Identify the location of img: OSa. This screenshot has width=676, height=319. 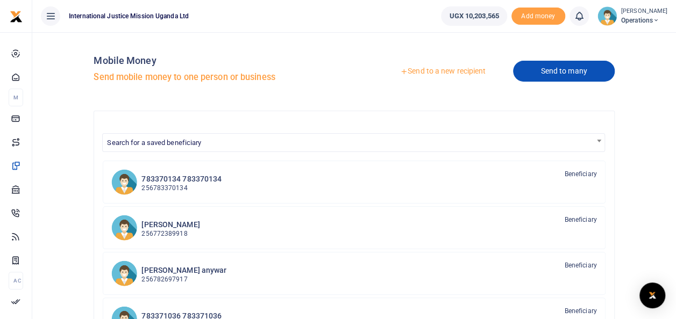
(124, 274).